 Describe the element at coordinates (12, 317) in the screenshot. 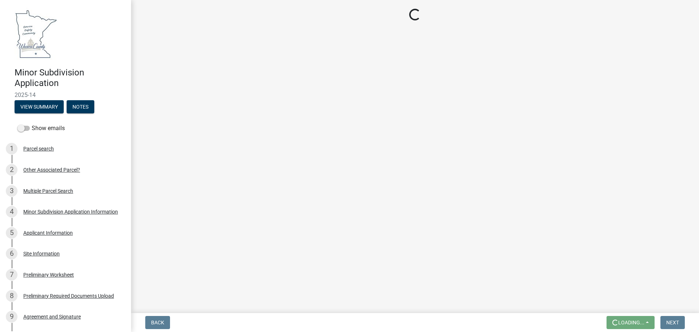

I see `div: 9` at that location.